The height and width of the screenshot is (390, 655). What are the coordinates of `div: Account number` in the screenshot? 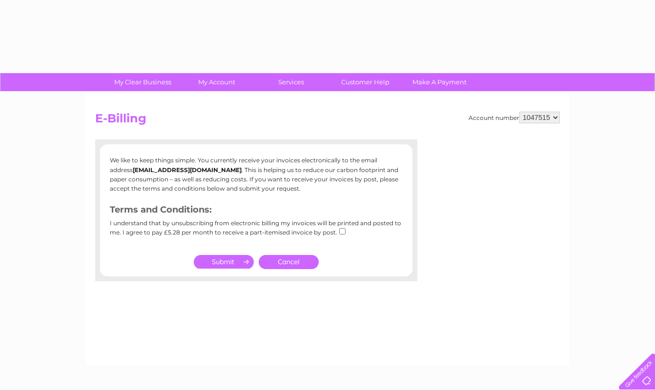 It's located at (514, 118).